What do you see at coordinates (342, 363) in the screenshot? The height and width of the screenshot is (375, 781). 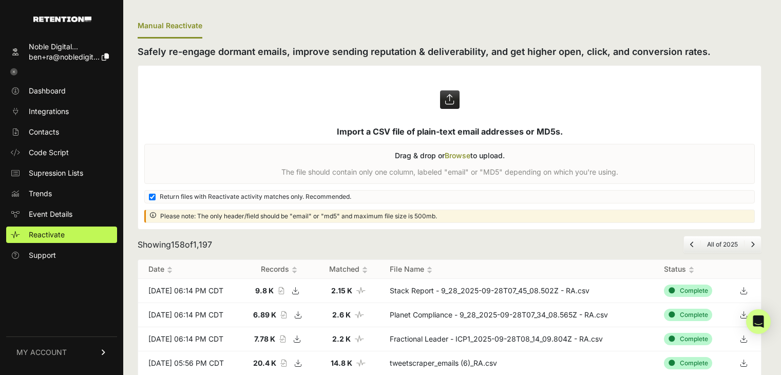 I see `strong: 14.8 K` at bounding box center [342, 363].